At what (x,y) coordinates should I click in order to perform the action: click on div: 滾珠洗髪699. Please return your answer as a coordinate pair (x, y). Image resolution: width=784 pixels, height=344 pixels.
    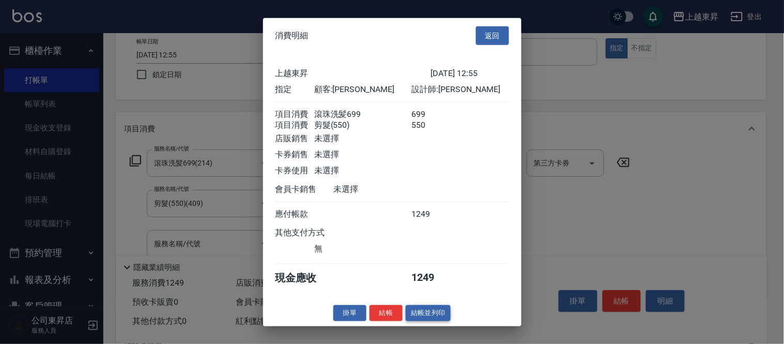
    Looking at the image, I should click on (363, 114).